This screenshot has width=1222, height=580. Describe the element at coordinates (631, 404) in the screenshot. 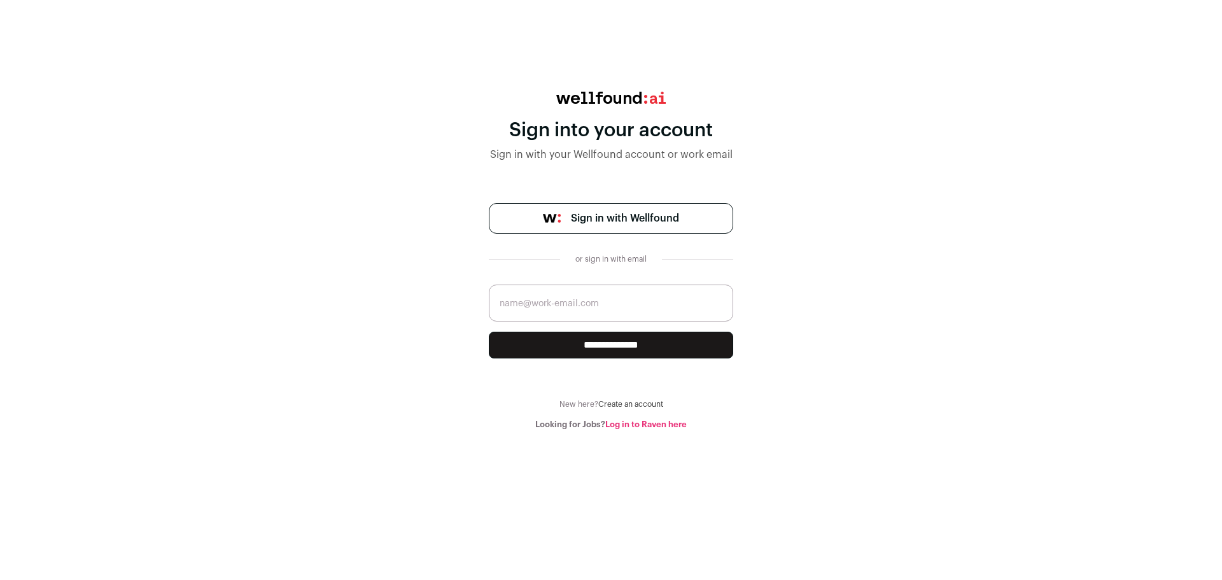

I see `a: Create an account` at that location.